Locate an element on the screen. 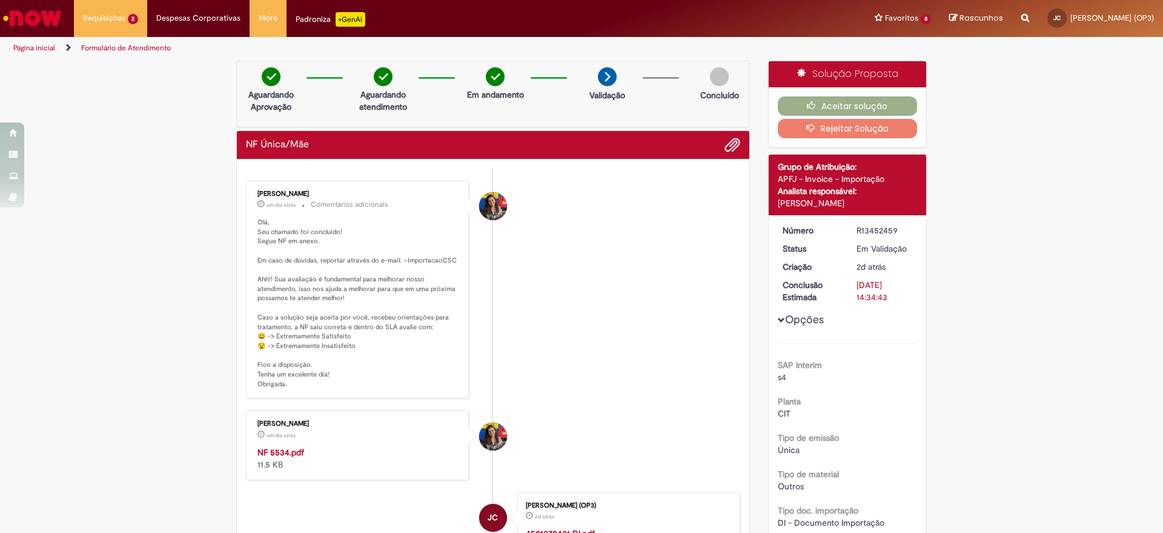  button: Aceitar solução is located at coordinates (848, 106).